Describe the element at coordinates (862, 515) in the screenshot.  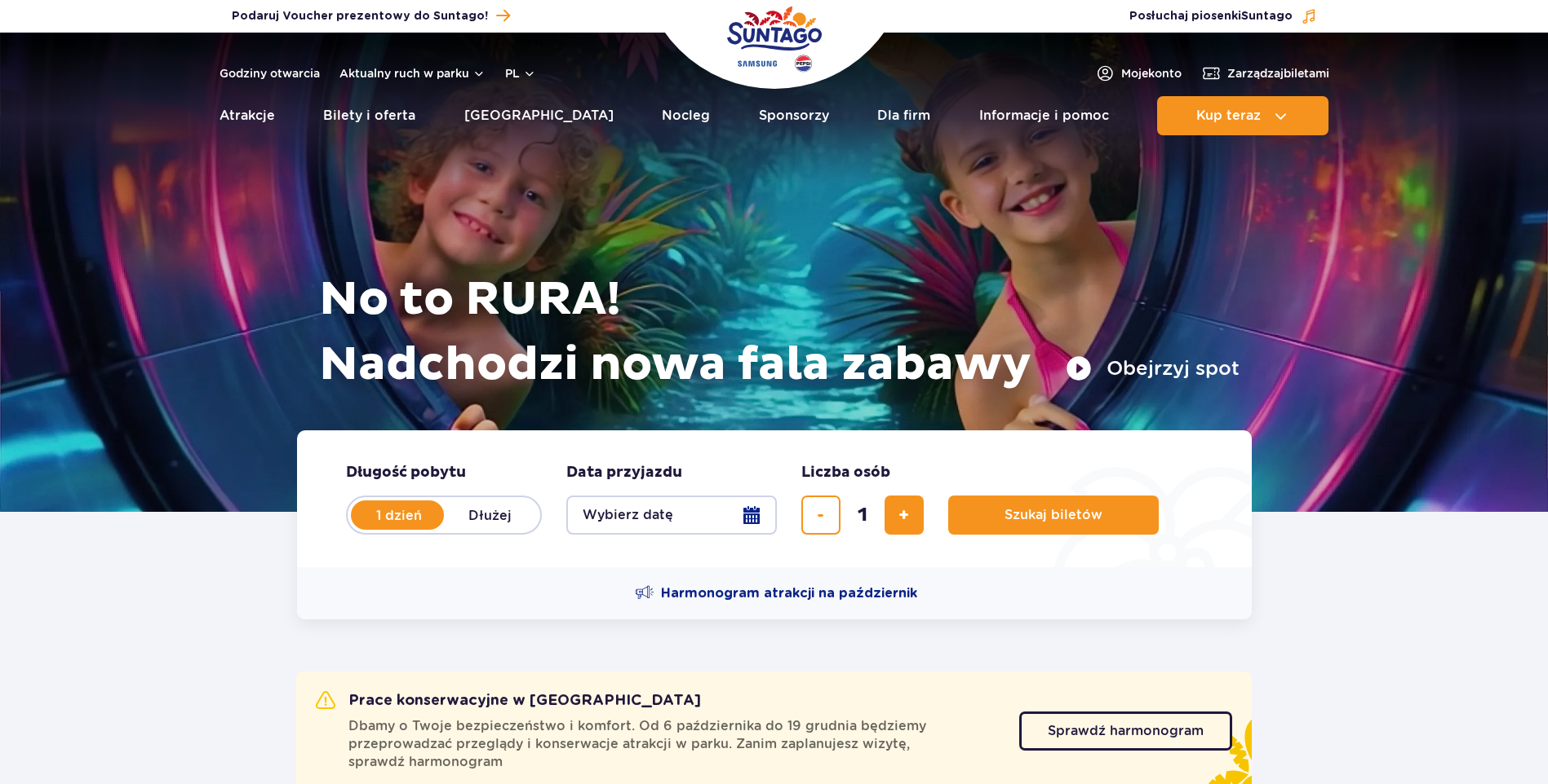
I see `input: liczba biletów` at that location.